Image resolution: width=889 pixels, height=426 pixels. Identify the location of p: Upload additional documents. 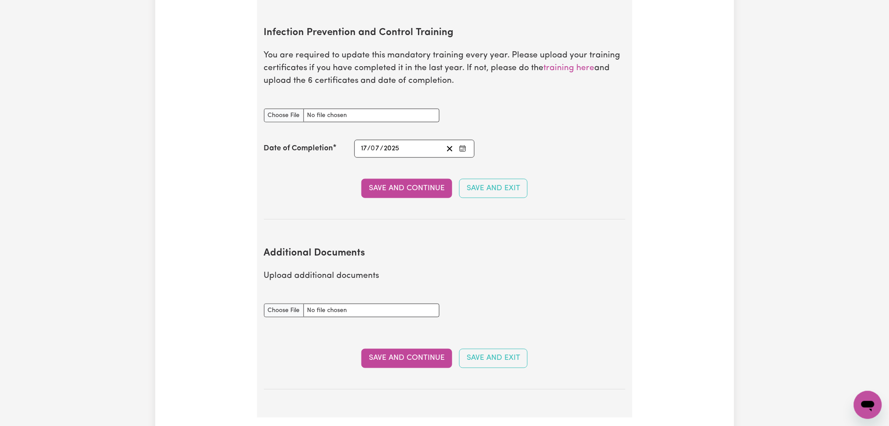
(445, 276).